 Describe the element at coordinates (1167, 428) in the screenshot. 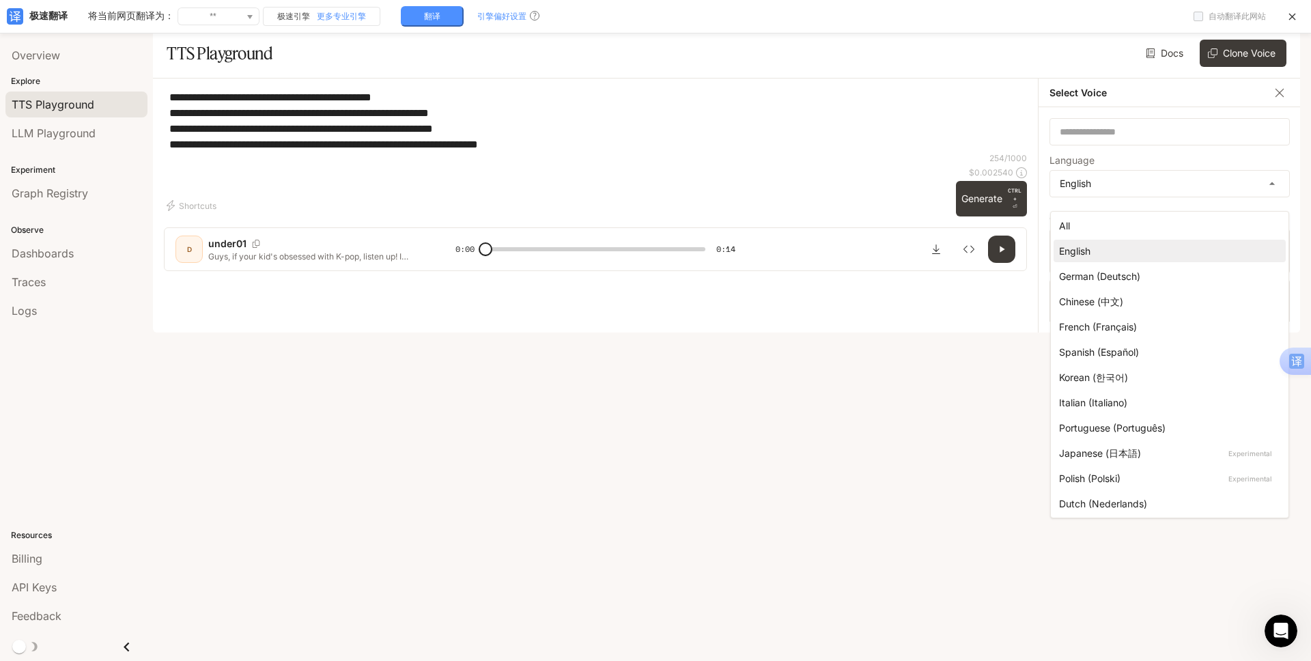

I see `div: Portuguese (Português)` at that location.